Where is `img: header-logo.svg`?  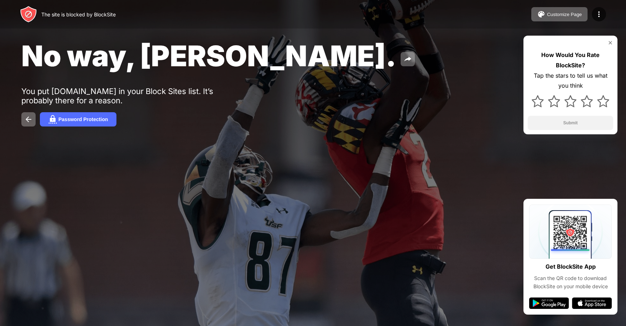 img: header-logo.svg is located at coordinates (28, 14).